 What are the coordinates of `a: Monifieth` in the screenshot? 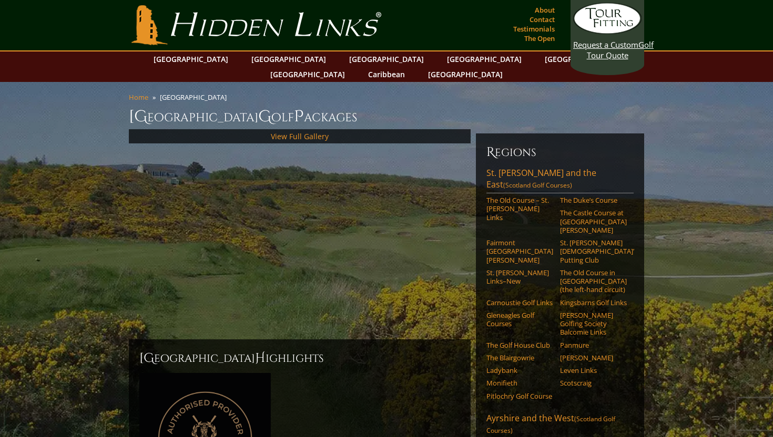 It's located at (519, 383).